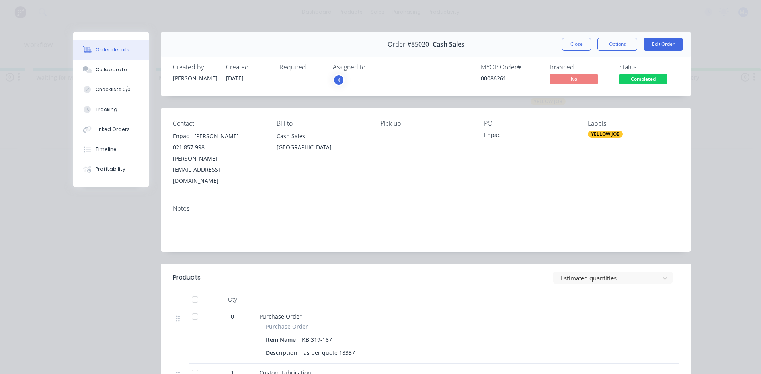  What do you see at coordinates (633, 123) in the screenshot?
I see `div: Labels` at bounding box center [633, 123].